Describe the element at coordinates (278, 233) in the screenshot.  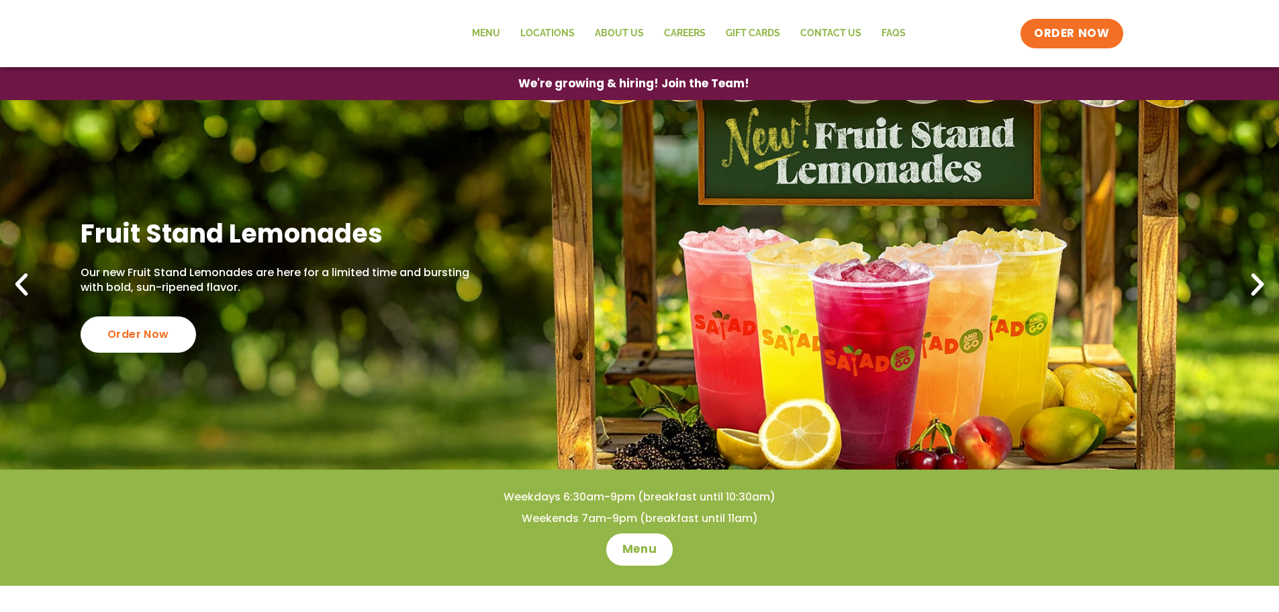
I see `h2: Fruit Stand Lemonades` at that location.